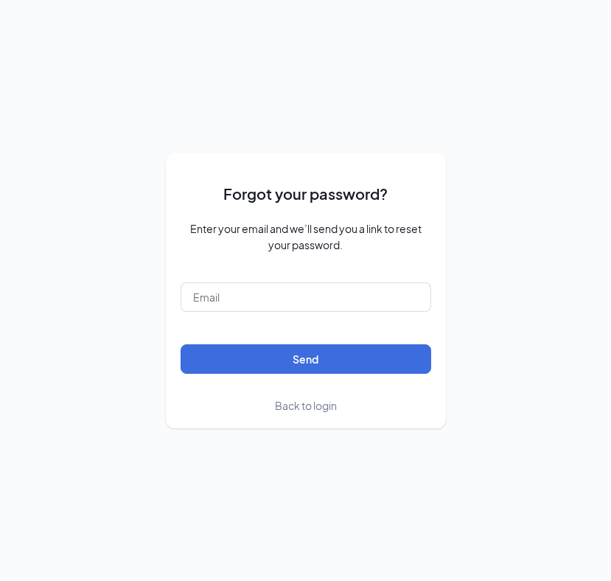 The image size is (611, 581). Describe the element at coordinates (305, 193) in the screenshot. I see `span: Forgot your password?` at that location.